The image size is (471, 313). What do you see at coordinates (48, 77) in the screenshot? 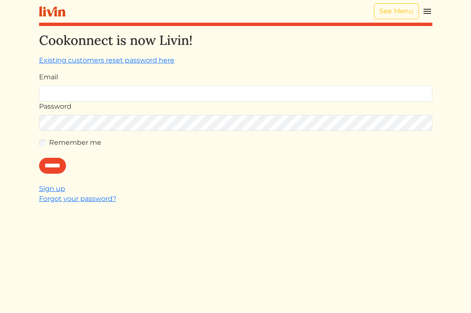
I see `label: Email` at bounding box center [48, 77].